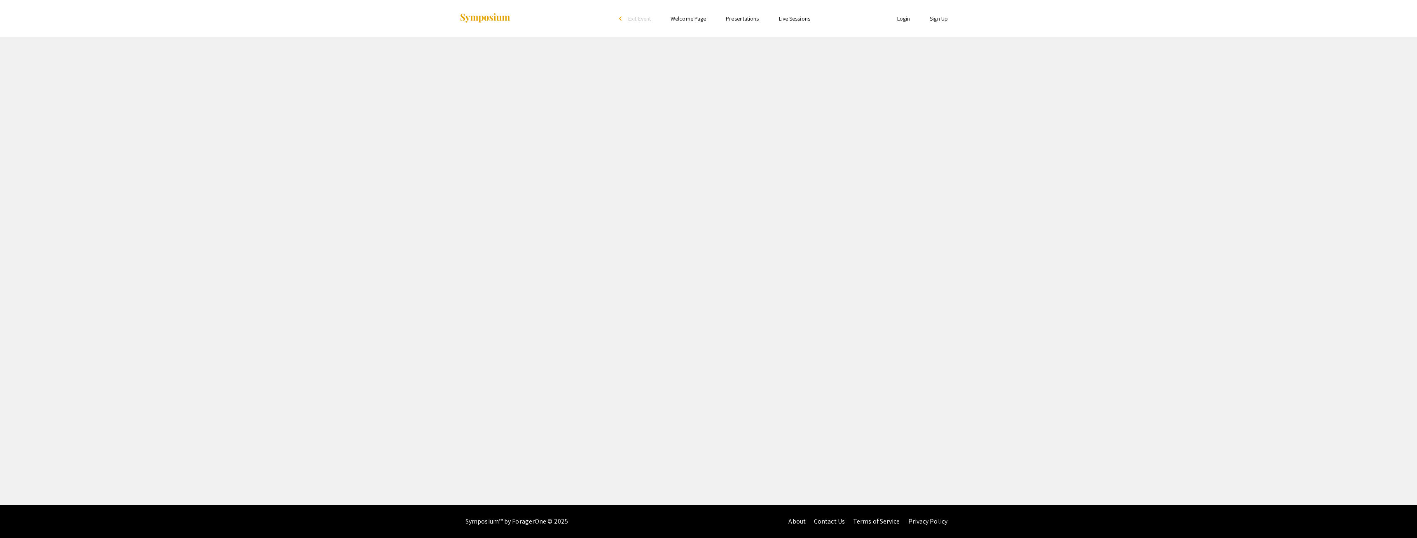  What do you see at coordinates (622, 19) in the screenshot?
I see `div: arrow_back_ios` at bounding box center [622, 19].